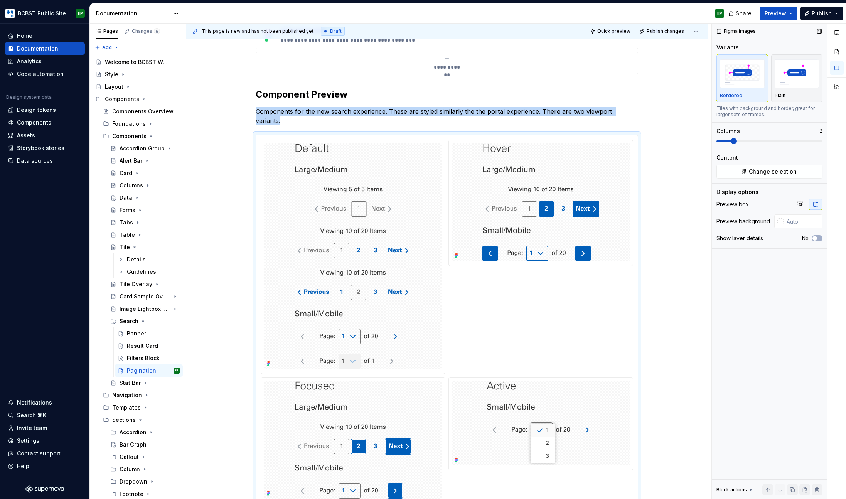 Image resolution: width=846 pixels, height=499 pixels. What do you see at coordinates (148, 358) in the screenshot?
I see `a: Filters Block` at bounding box center [148, 358].